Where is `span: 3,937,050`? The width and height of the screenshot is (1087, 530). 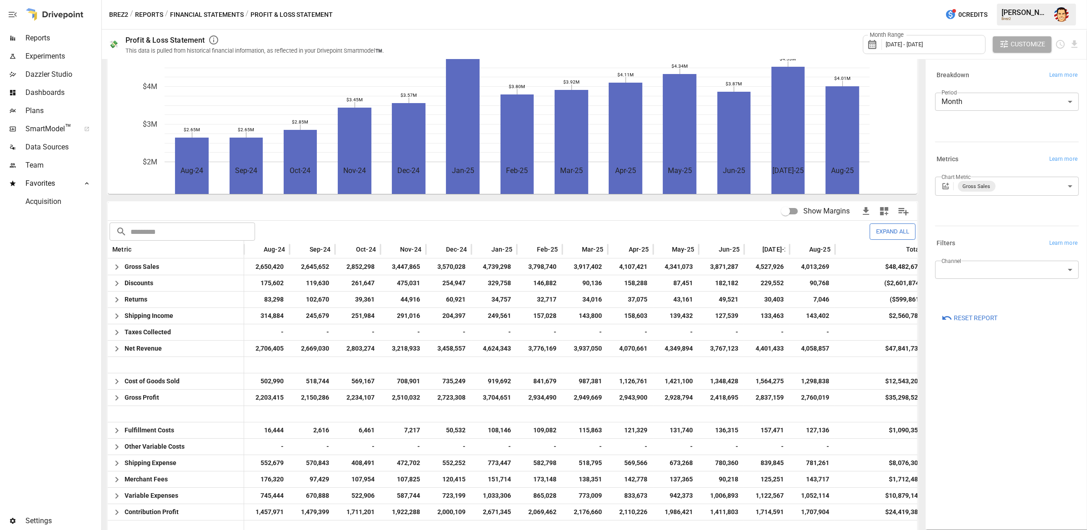 span: 3,937,050 is located at coordinates (585, 349).